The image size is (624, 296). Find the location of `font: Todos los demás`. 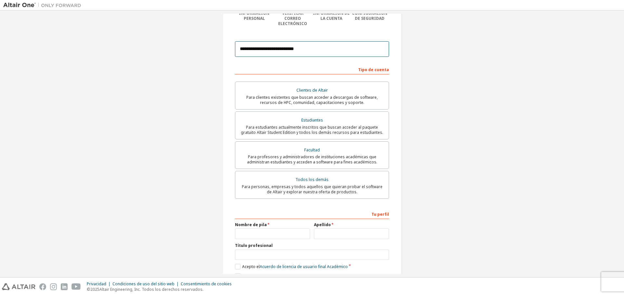

font: Todos los demás is located at coordinates (312, 179).